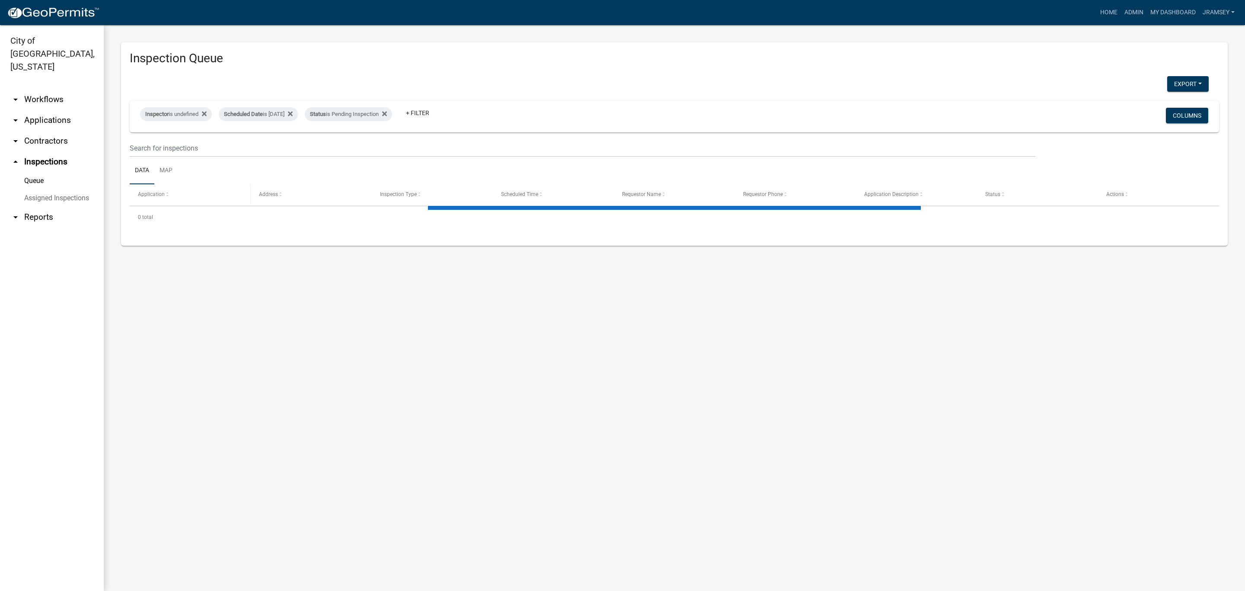 The width and height of the screenshot is (1245, 591). Describe the element at coordinates (1134, 13) in the screenshot. I see `a: Admin` at that location.